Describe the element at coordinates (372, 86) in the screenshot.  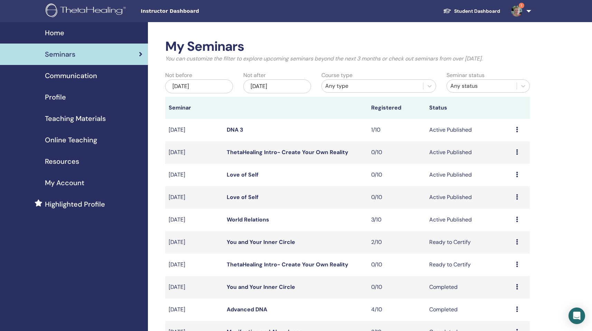
I see `div: Any type` at that location.